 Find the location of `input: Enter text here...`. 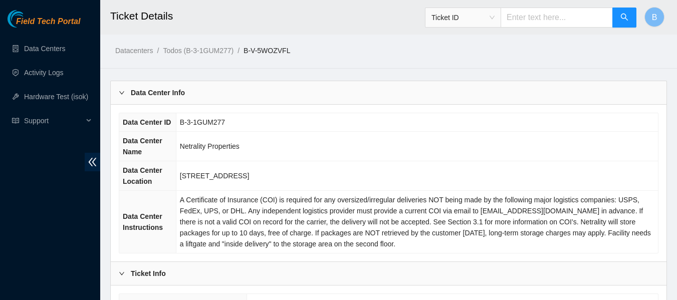

input: Enter text here... is located at coordinates (557, 18).